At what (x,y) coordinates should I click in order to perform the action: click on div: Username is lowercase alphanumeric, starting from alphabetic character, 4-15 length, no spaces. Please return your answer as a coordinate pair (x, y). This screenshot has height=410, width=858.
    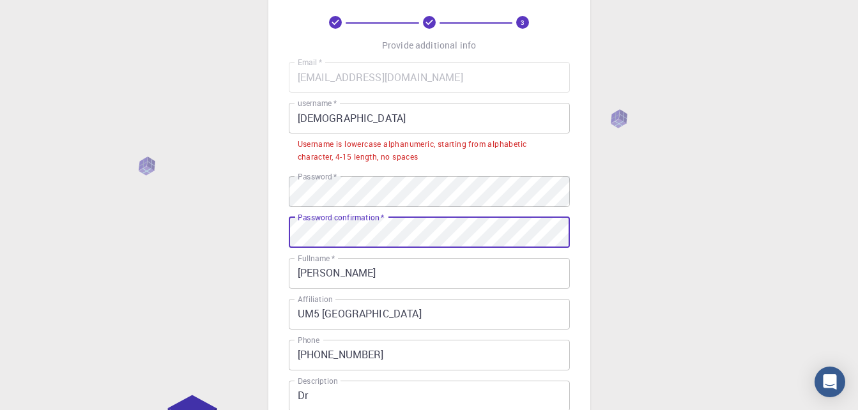
    Looking at the image, I should click on (429, 151).